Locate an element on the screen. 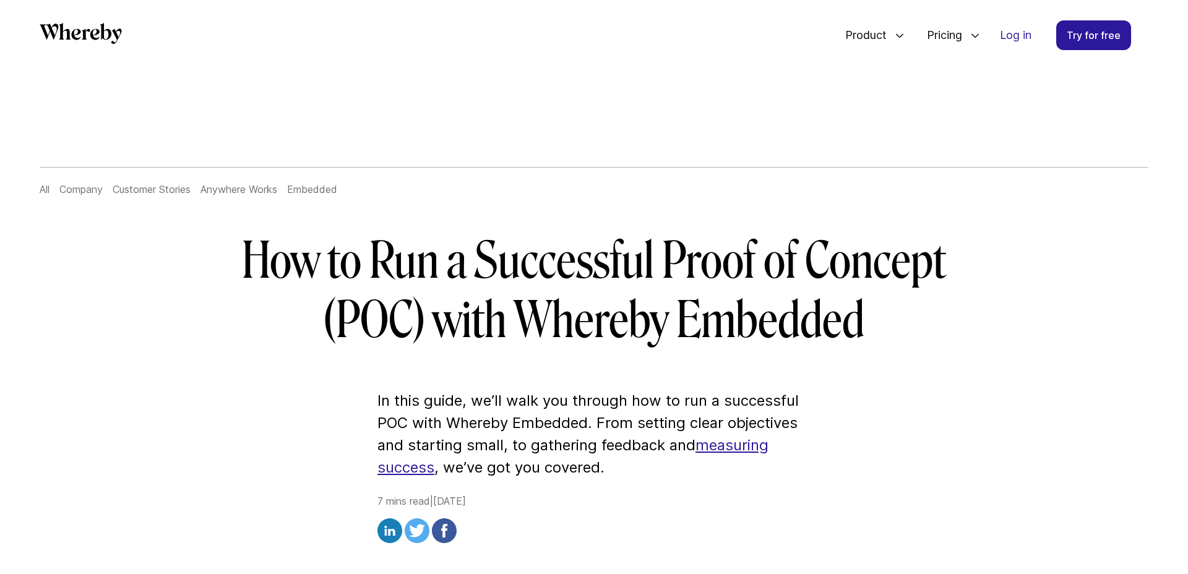 The width and height of the screenshot is (1188, 574). a: Whereby is located at coordinates (80, 35).